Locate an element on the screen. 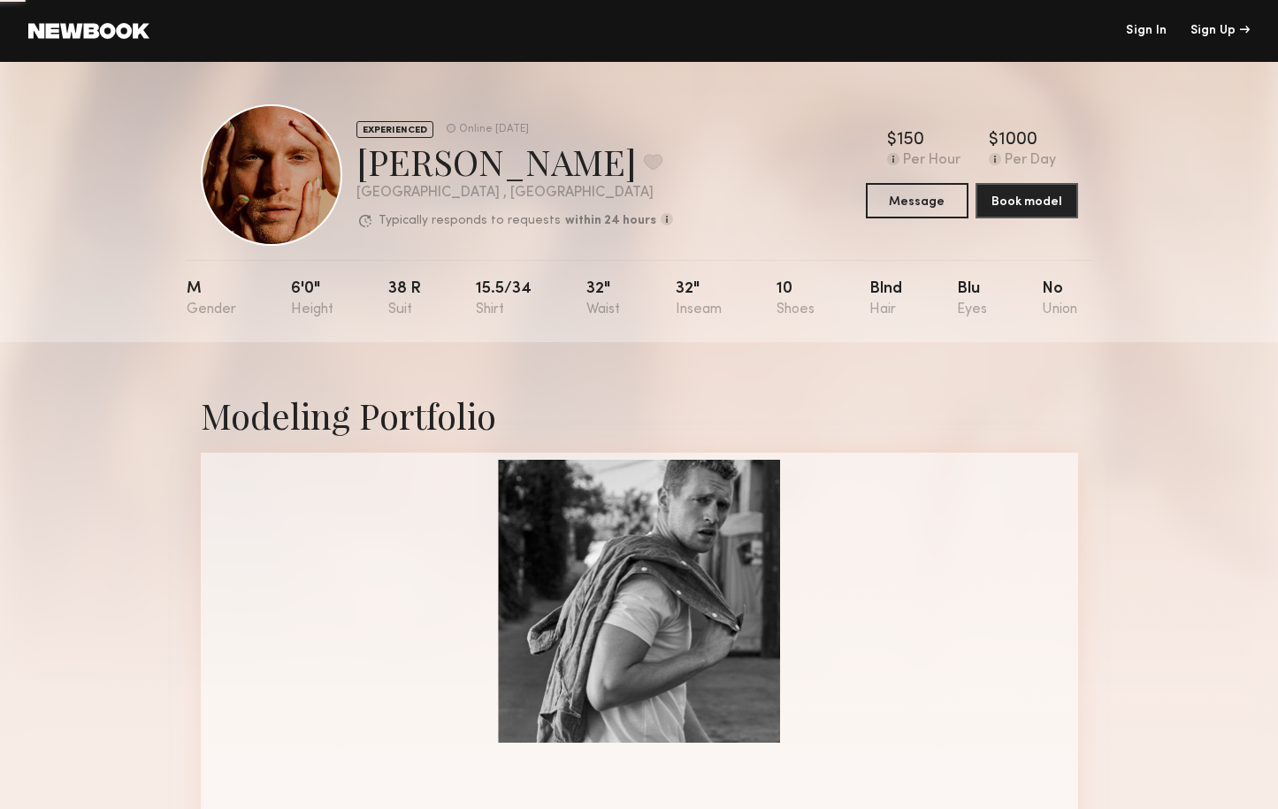 The image size is (1278, 809). p: Typically responds to requests is located at coordinates (470, 221).